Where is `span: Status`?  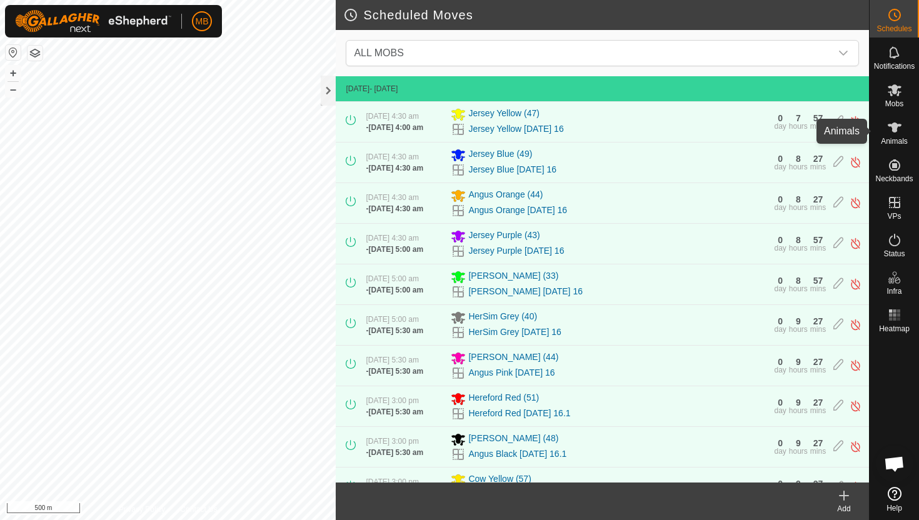
span: Status is located at coordinates (894, 254).